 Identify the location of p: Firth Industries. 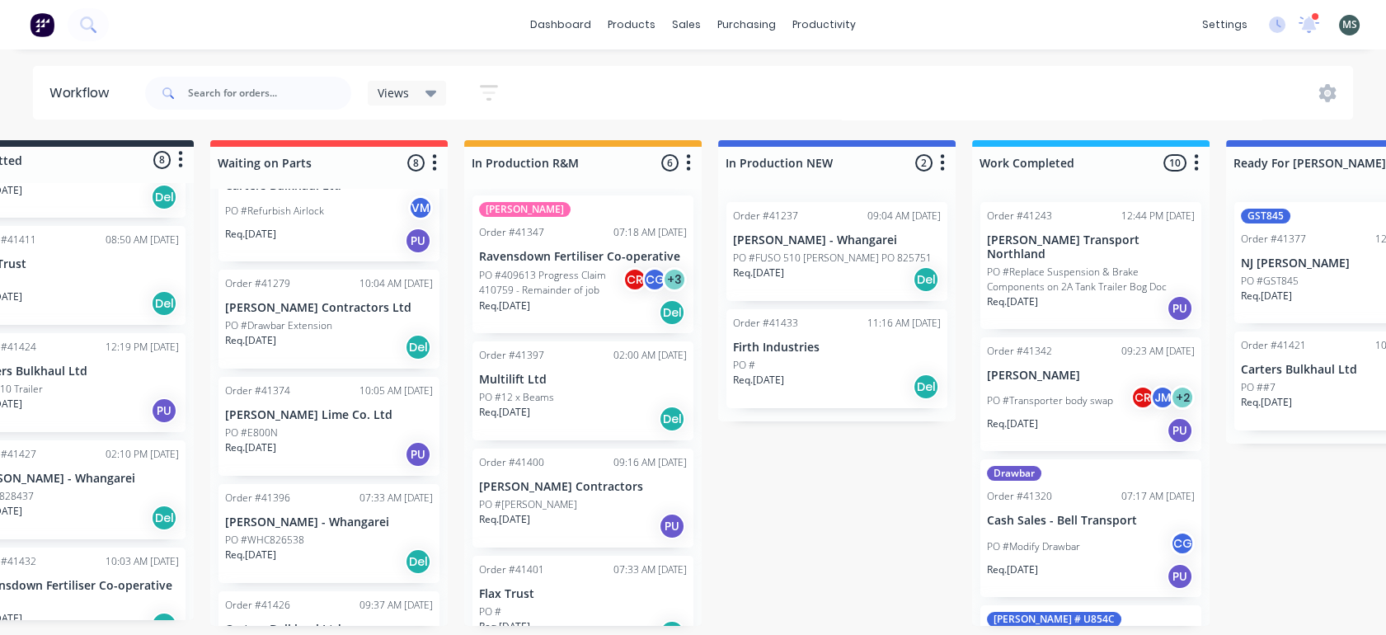
(837, 347).